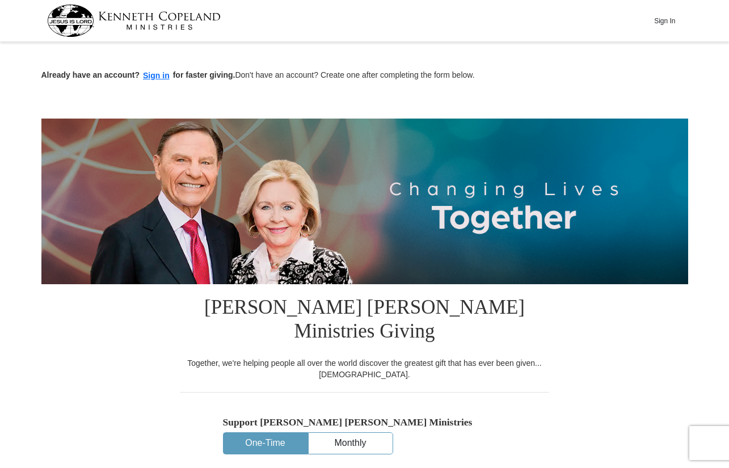 The width and height of the screenshot is (729, 468). I want to click on button: Sign in, so click(156, 75).